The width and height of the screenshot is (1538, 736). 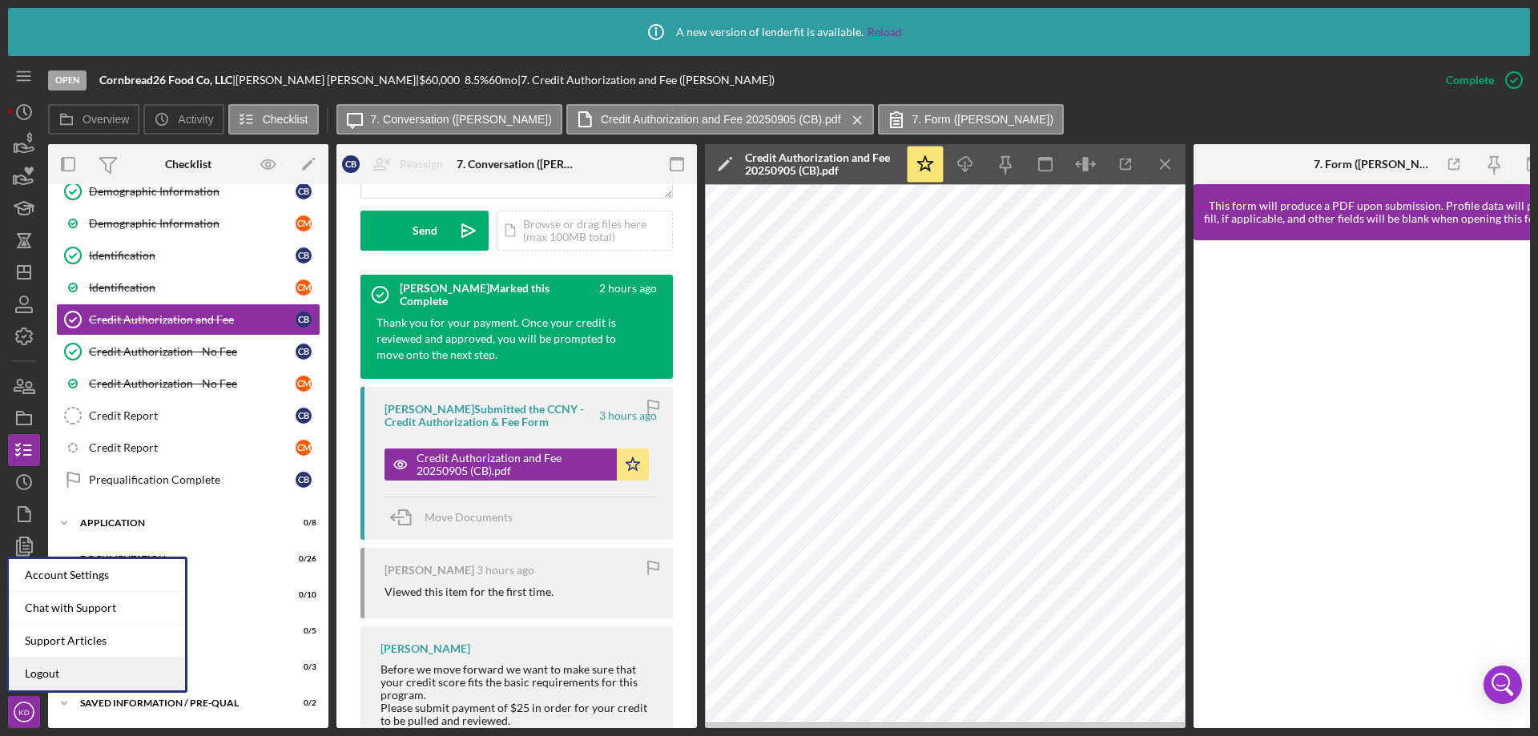 I want to click on button: Activity, so click(x=183, y=119).